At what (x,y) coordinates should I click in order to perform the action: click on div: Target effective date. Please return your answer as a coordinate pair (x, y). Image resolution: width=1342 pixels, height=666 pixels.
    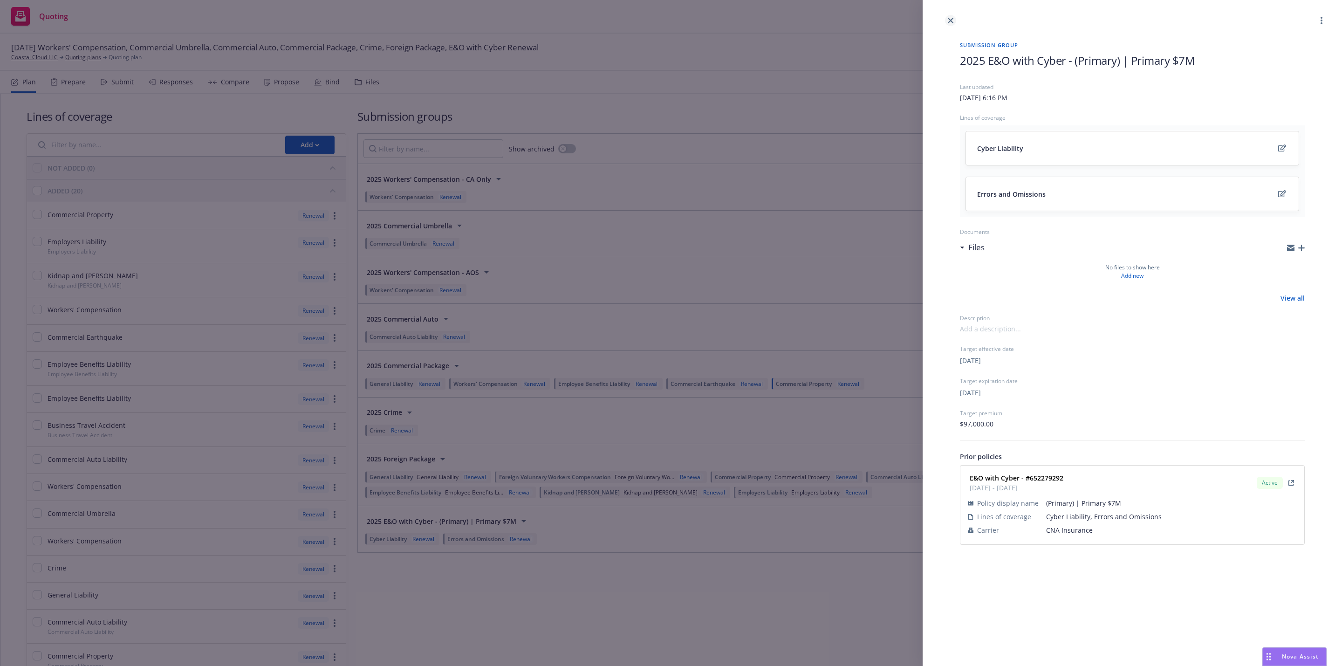
    Looking at the image, I should click on (1132, 349).